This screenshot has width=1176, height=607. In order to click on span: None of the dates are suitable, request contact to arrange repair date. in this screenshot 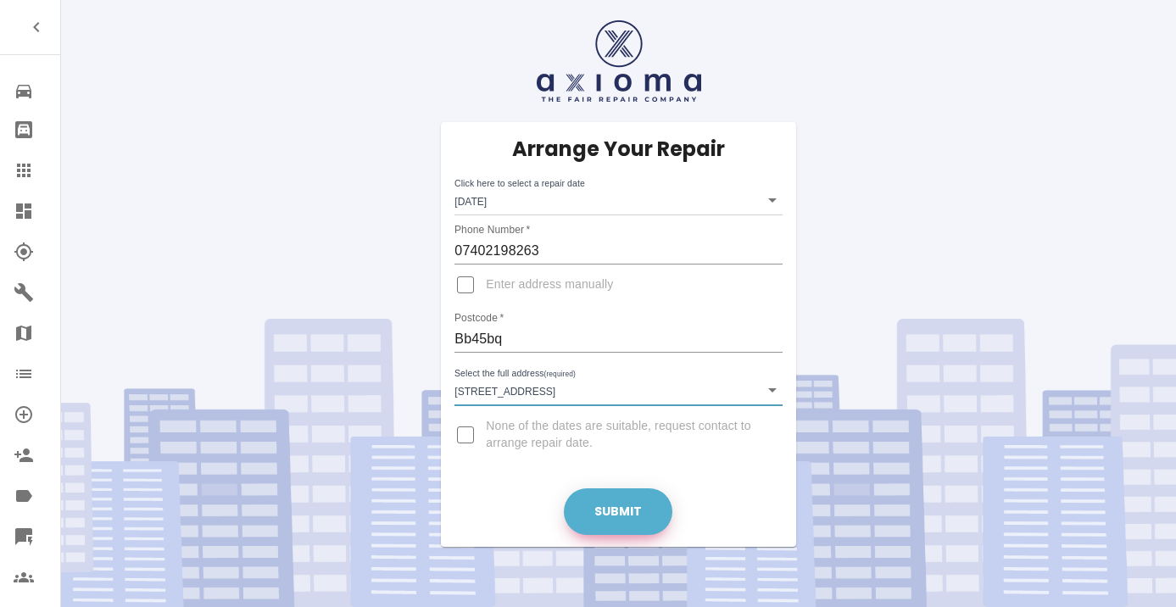, I will do `click(626, 435)`.